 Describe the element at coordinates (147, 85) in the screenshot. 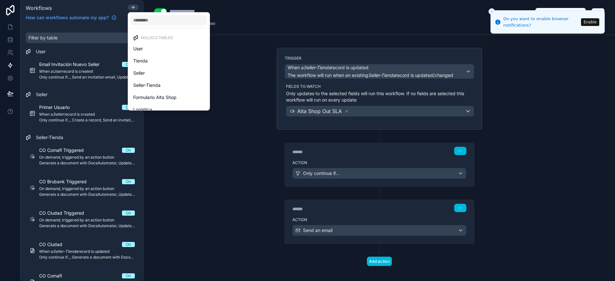

I see `span: Seller-Tienda` at that location.